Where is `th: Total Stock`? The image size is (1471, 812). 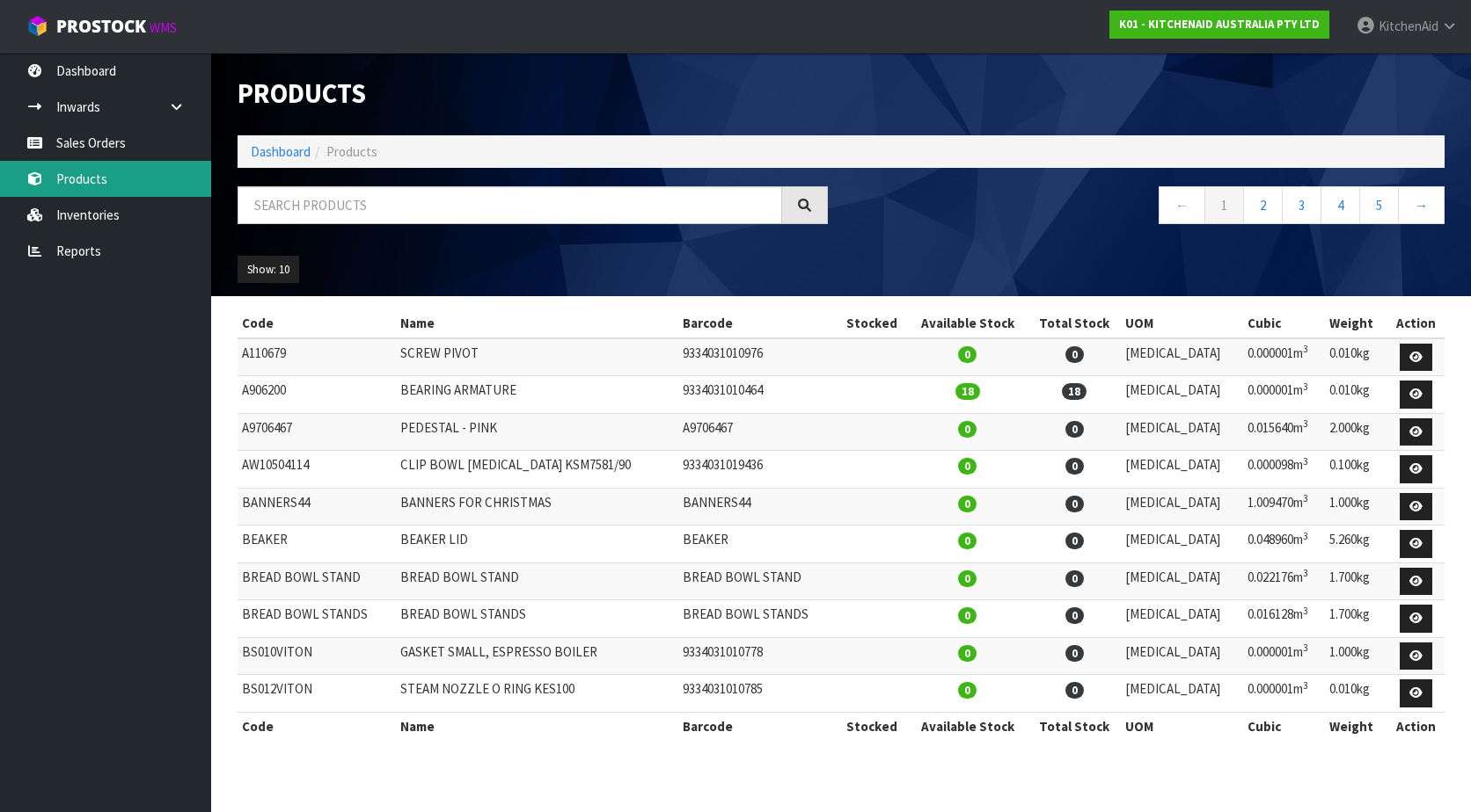 th: Total Stock is located at coordinates (1073, 324).